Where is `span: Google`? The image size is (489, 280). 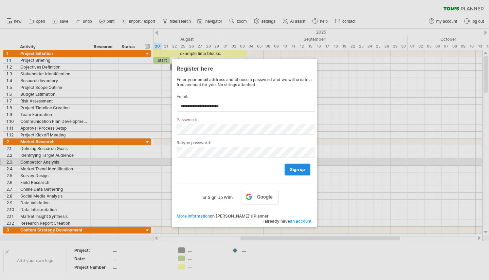 span: Google is located at coordinates (265, 197).